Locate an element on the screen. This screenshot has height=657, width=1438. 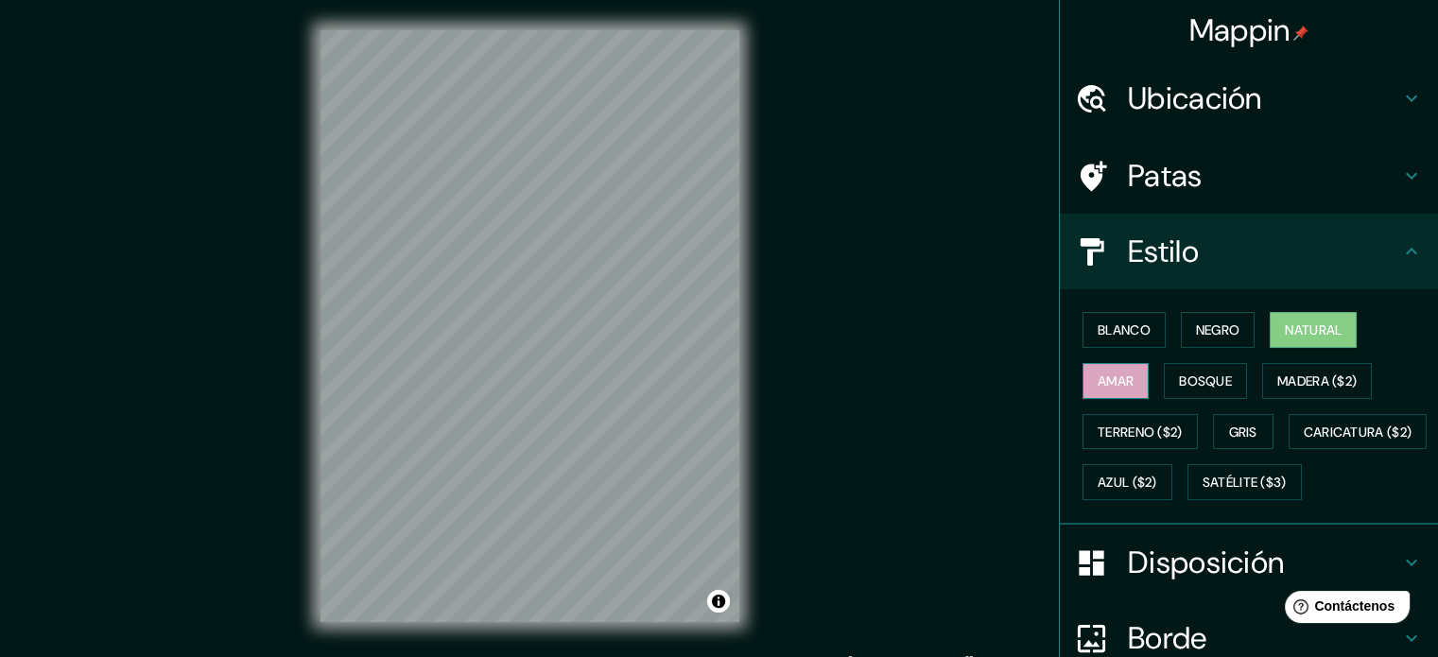
button: Negro is located at coordinates (1218, 330).